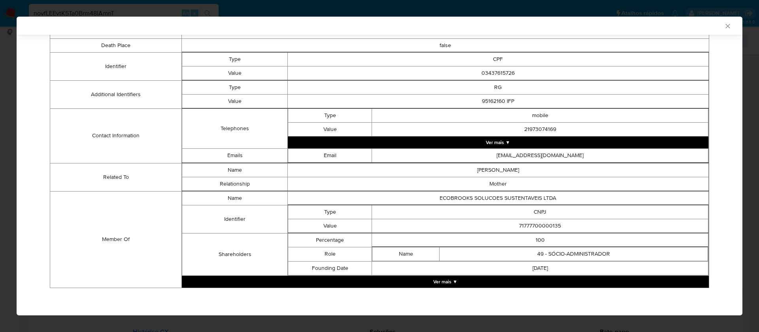 The width and height of the screenshot is (759, 332). What do you see at coordinates (540, 211) in the screenshot?
I see `td: CNPJ` at bounding box center [540, 211].